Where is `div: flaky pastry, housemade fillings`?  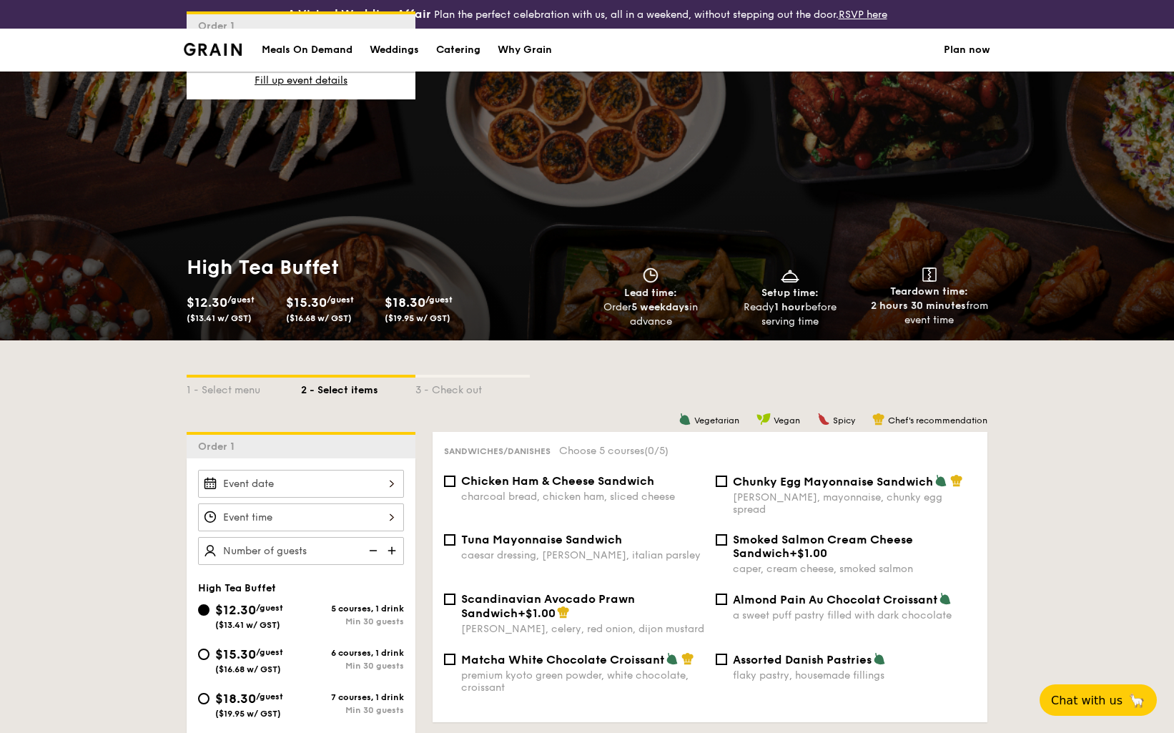
div: flaky pastry, housemade fillings is located at coordinates (854, 675).